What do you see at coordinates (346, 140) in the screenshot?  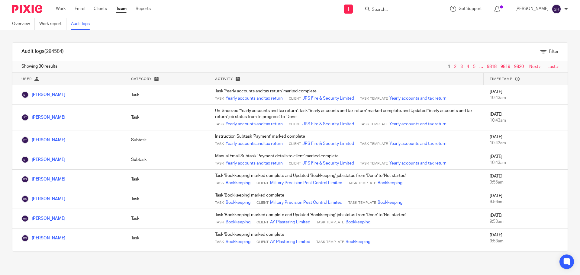 I see `td: Instruction Subtask 'Payment' marked complete` at bounding box center [346, 140].